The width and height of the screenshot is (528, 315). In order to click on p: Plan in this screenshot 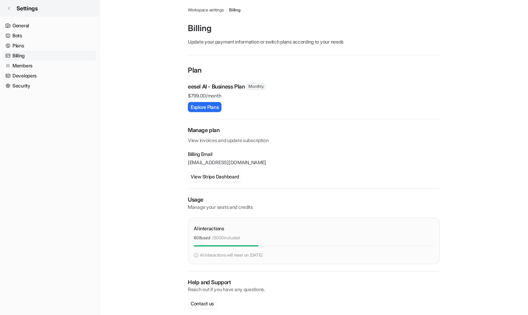, I will do `click(314, 71)`.